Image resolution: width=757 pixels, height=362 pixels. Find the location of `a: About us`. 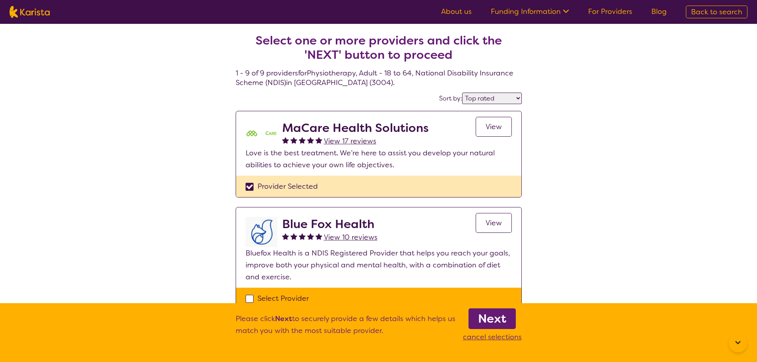

a: About us is located at coordinates (456, 12).